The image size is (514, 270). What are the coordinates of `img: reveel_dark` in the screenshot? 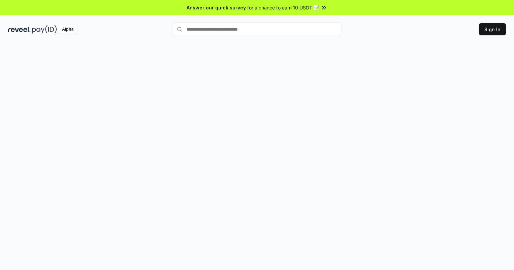 It's located at (19, 29).